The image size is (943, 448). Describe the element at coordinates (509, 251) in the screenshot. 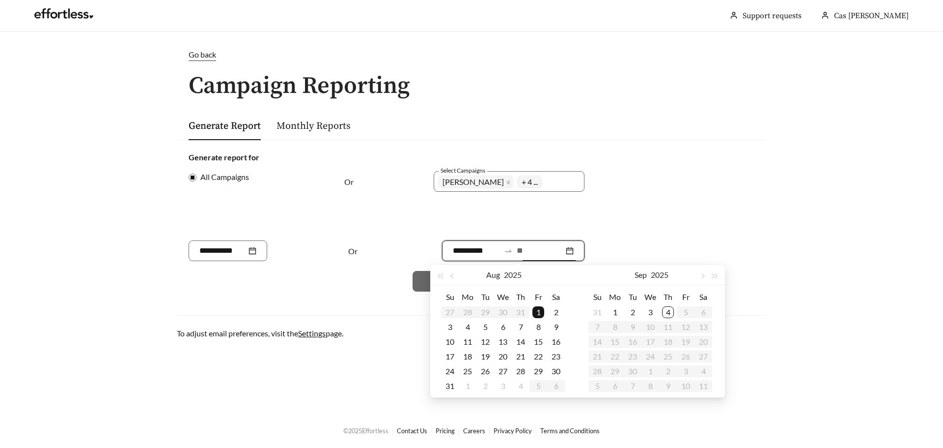

I see `span: to` at that location.